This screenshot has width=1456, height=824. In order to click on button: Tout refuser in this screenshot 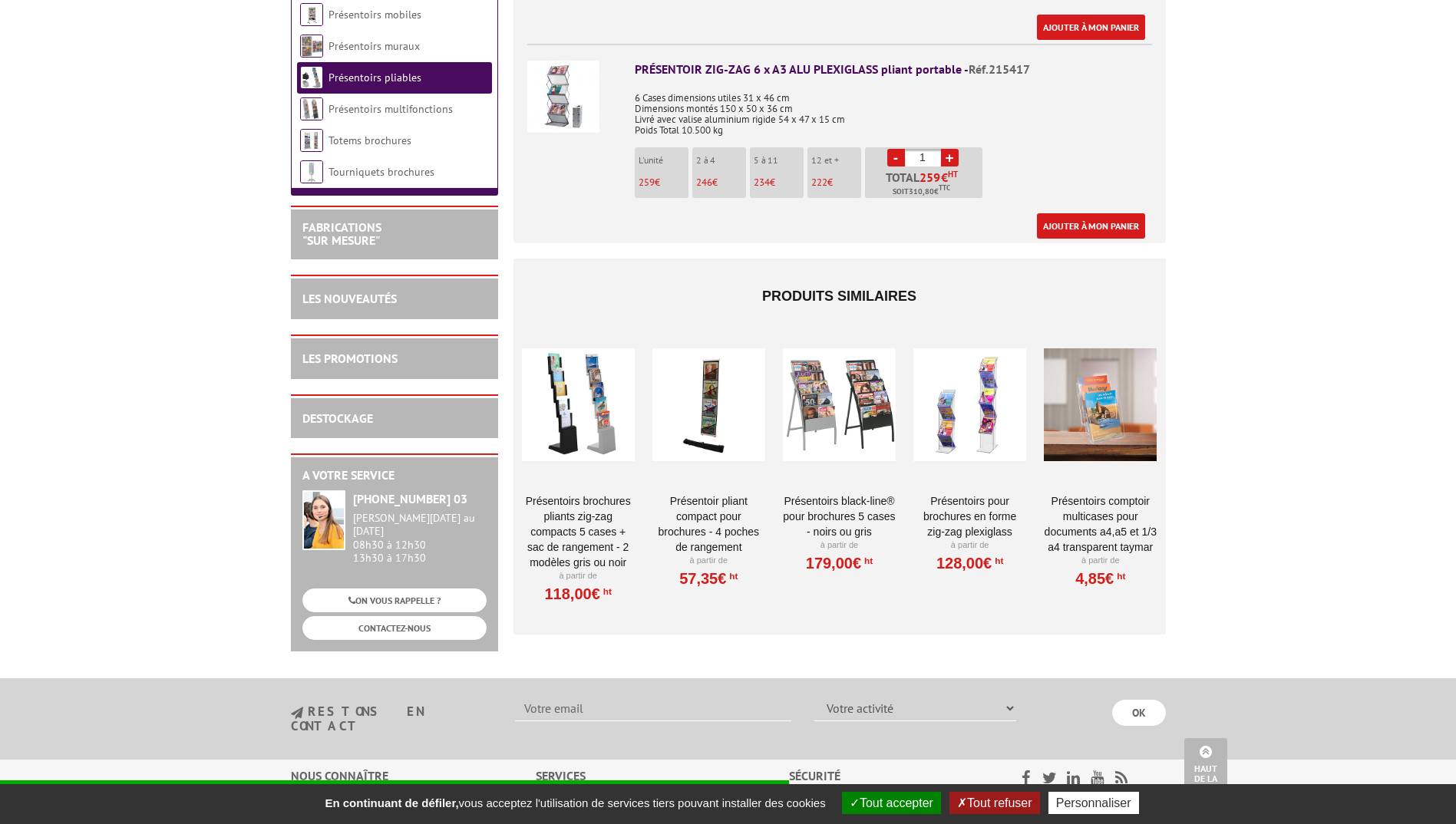, I will do `click(994, 802)`.